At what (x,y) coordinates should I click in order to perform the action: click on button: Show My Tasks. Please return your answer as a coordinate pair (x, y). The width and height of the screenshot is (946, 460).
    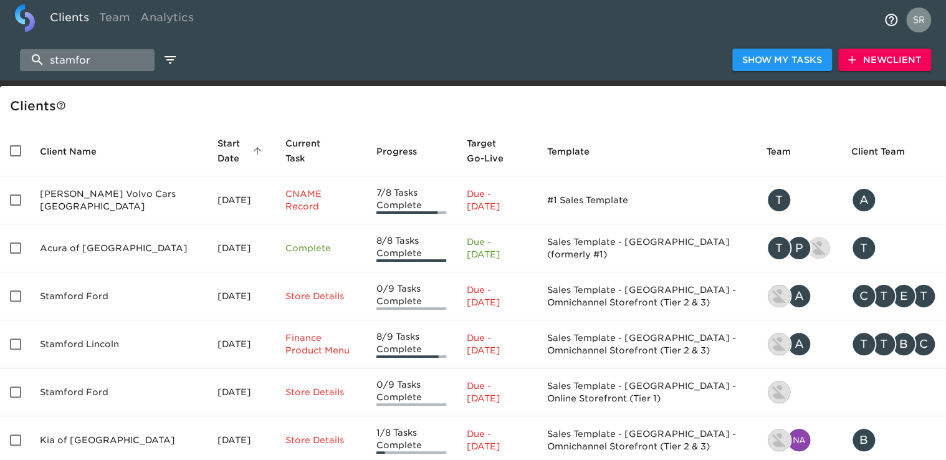
    Looking at the image, I should click on (782, 60).